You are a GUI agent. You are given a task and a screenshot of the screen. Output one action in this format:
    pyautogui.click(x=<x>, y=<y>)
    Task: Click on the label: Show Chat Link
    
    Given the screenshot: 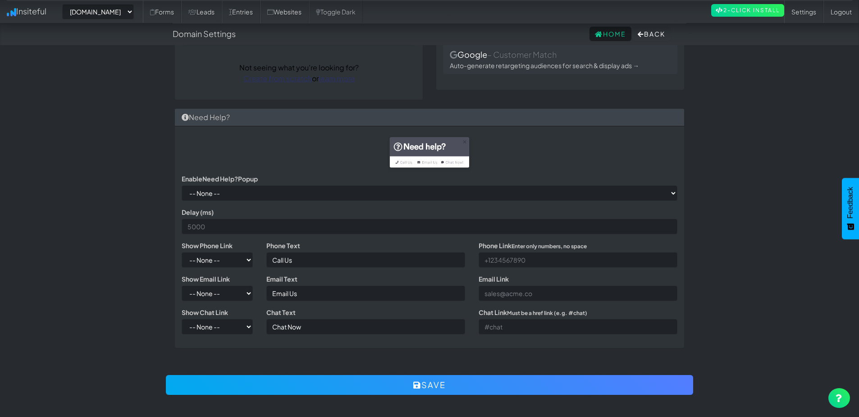 What is the action you would take?
    pyautogui.click(x=205, y=312)
    